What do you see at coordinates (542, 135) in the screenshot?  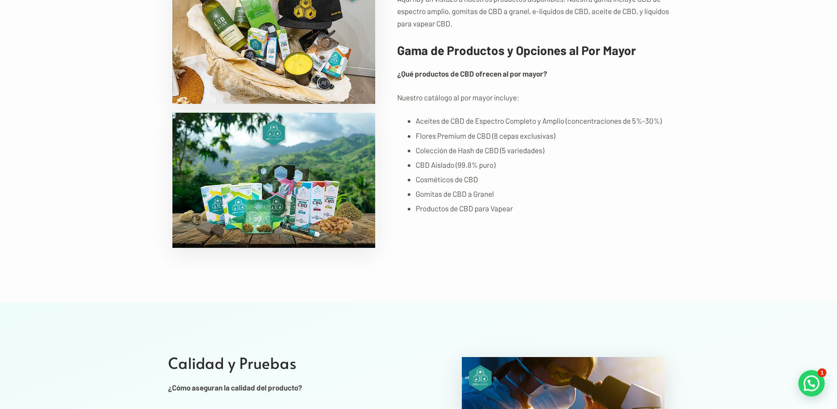 I see `li: Flores Premium de CBD (8 cepas exclusivas)` at bounding box center [542, 135].